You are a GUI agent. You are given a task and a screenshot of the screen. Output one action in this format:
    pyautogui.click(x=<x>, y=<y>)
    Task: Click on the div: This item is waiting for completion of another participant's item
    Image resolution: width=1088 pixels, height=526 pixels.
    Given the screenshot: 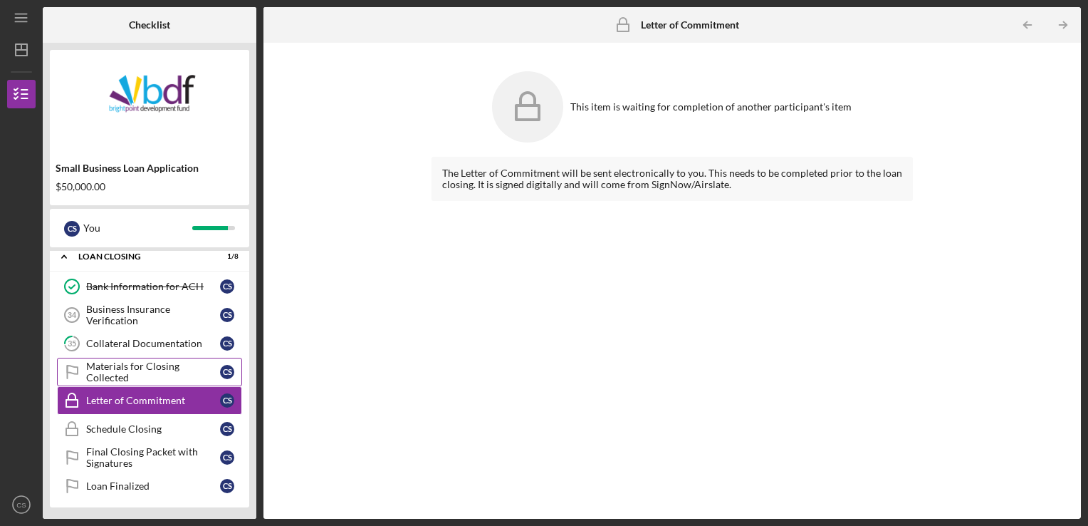 What is the action you would take?
    pyautogui.click(x=711, y=107)
    